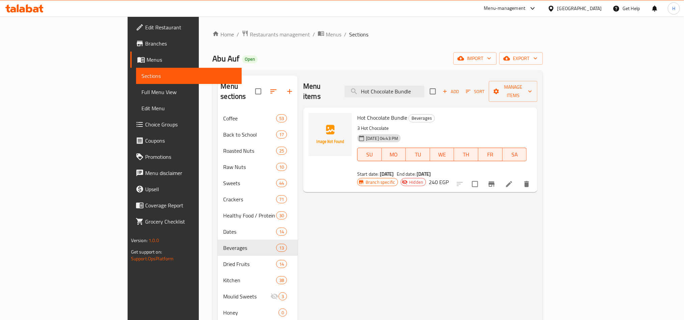 Image resolution: width=684 pixels, height=320 pixels. I want to click on a: Edit menu item, so click(509, 184).